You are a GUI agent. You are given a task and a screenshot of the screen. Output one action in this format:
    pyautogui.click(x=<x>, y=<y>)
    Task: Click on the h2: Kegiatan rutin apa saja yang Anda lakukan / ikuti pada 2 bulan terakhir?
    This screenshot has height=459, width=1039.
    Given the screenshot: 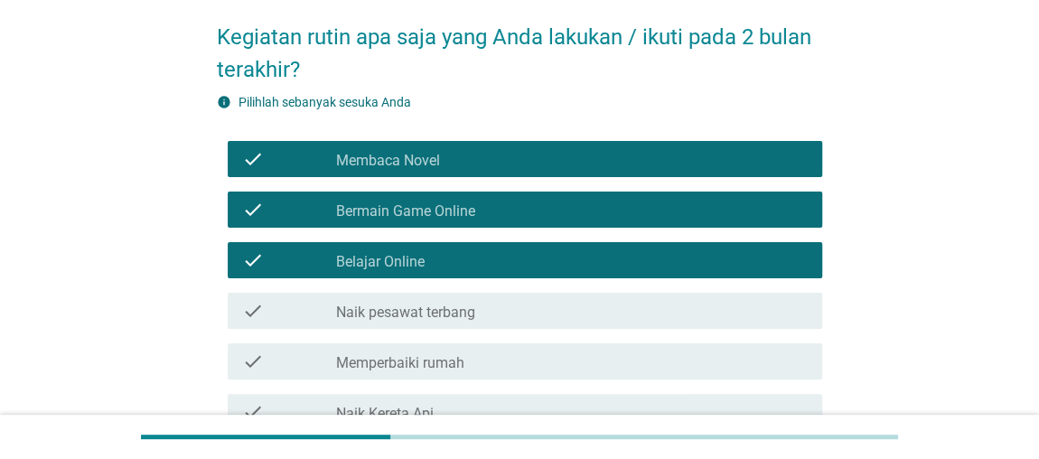 What is the action you would take?
    pyautogui.click(x=520, y=44)
    